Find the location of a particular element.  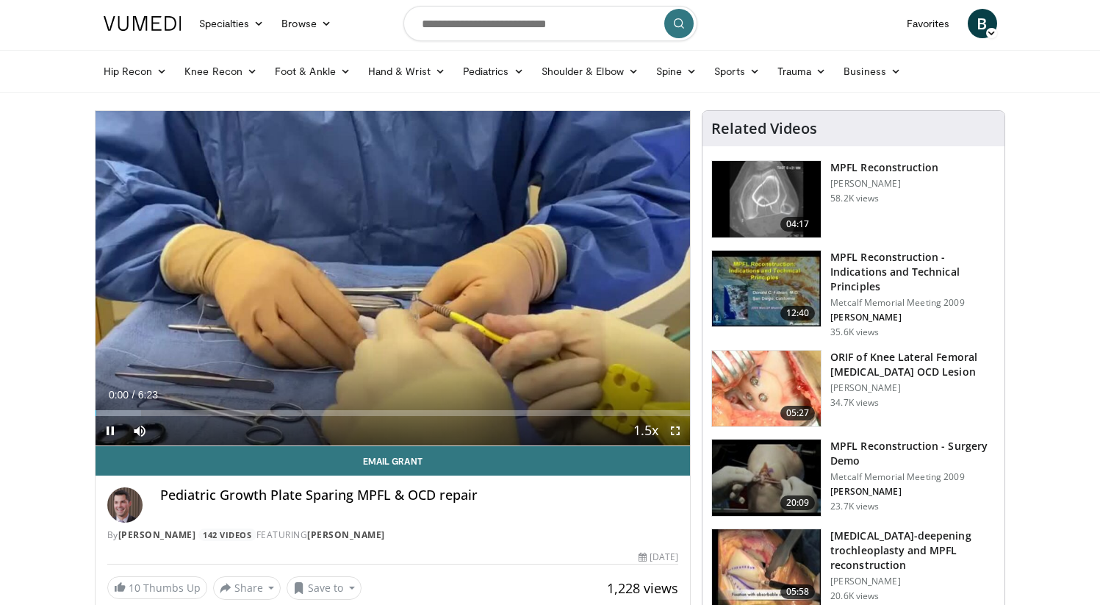

video-js: Video Player is located at coordinates (393, 278).